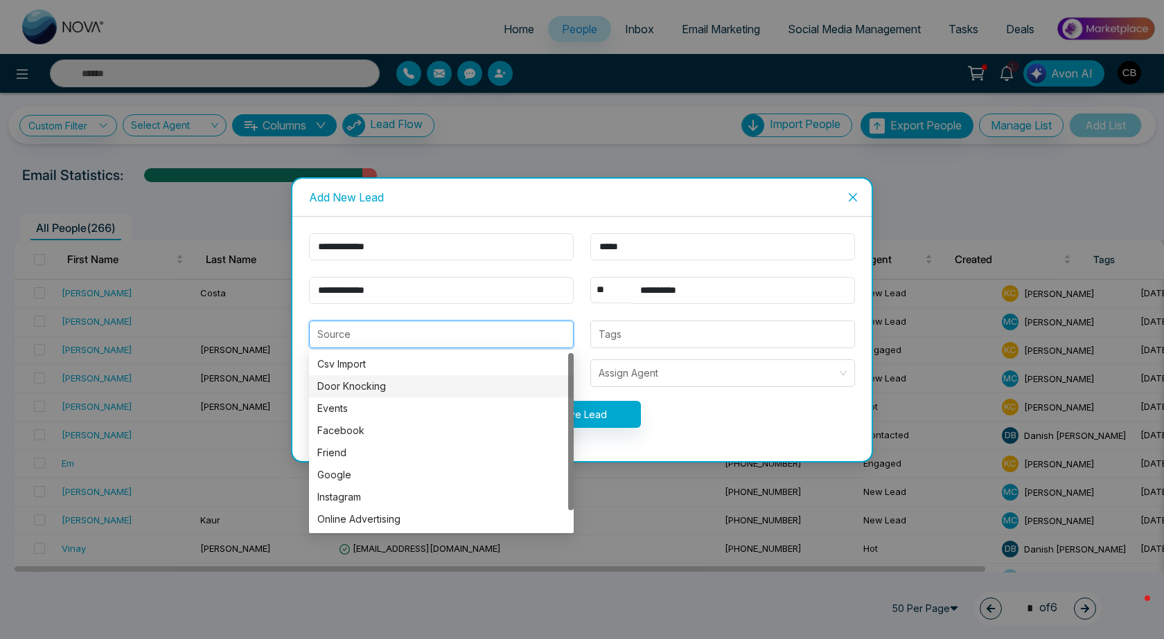 This screenshot has height=639, width=1164. What do you see at coordinates (582, 414) in the screenshot?
I see `button: Save Lead` at bounding box center [582, 414].